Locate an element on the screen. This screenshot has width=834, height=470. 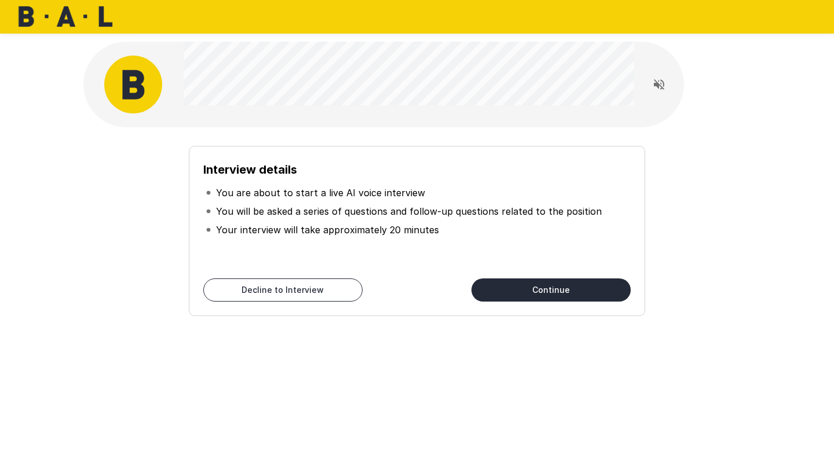
button: Decline to Interview is located at coordinates (283, 290).